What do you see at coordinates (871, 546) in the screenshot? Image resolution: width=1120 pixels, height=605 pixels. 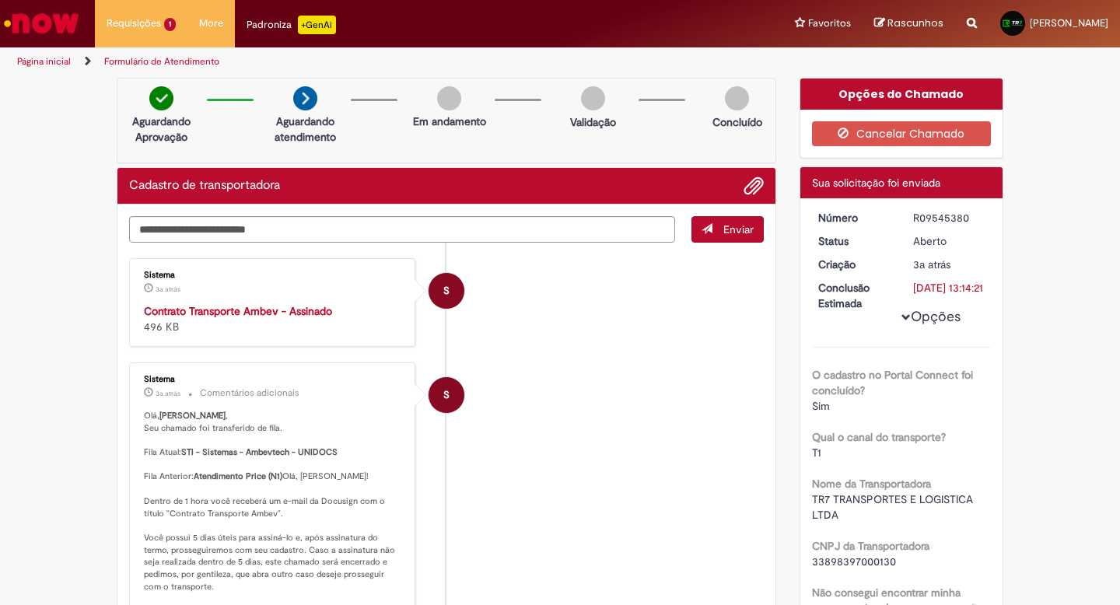 I see `b: CNPJ da Transportadora` at bounding box center [871, 546].